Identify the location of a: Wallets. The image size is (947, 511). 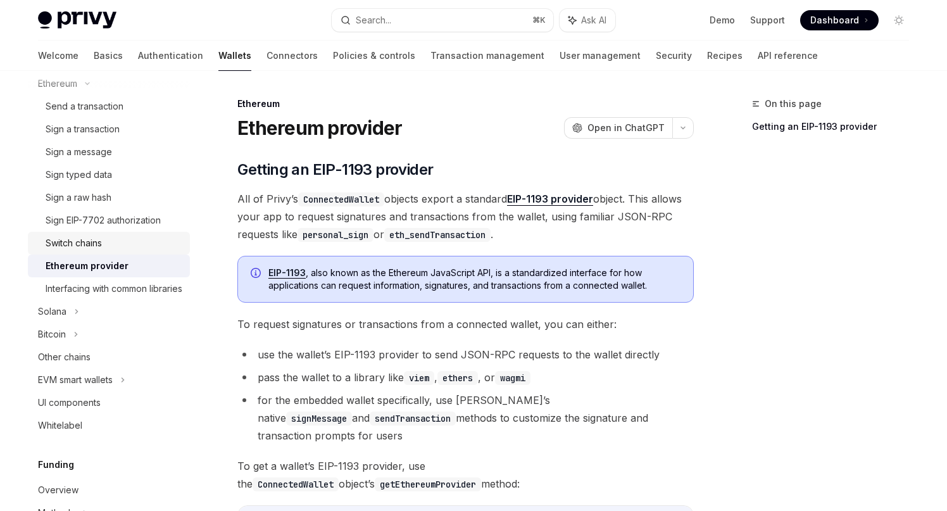
(235, 56).